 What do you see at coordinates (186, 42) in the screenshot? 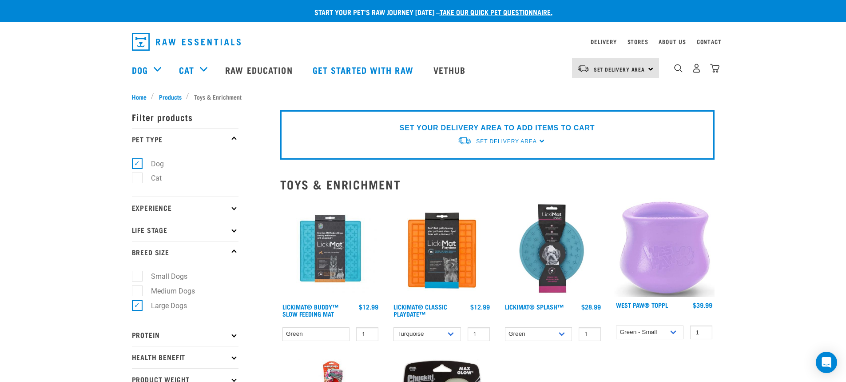
I see `img: Raw Essentials Logo` at bounding box center [186, 42].